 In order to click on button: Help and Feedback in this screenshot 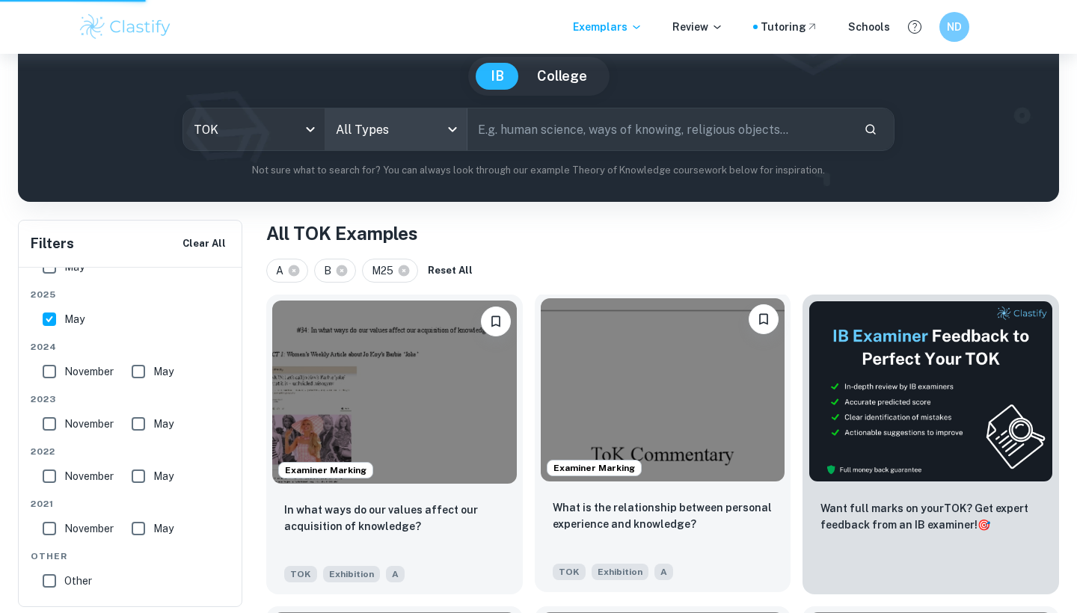, I will do `click(915, 27)`.